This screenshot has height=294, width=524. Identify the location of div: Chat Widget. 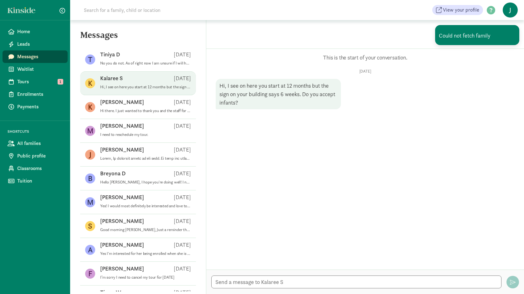
(508, 279).